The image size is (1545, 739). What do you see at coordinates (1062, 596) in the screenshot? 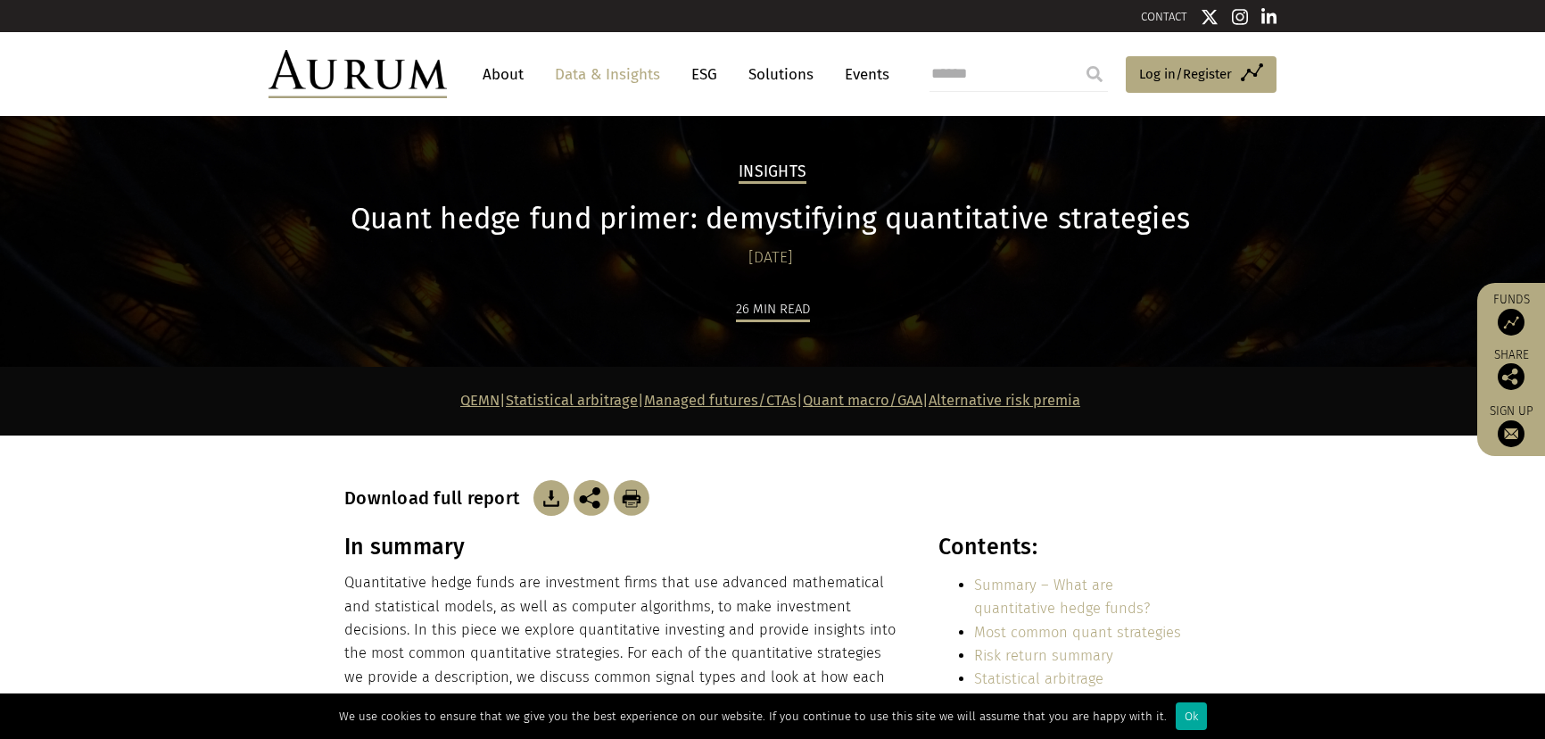
I see `a: Summary – What are quantitative hedge funds?` at bounding box center [1062, 596].